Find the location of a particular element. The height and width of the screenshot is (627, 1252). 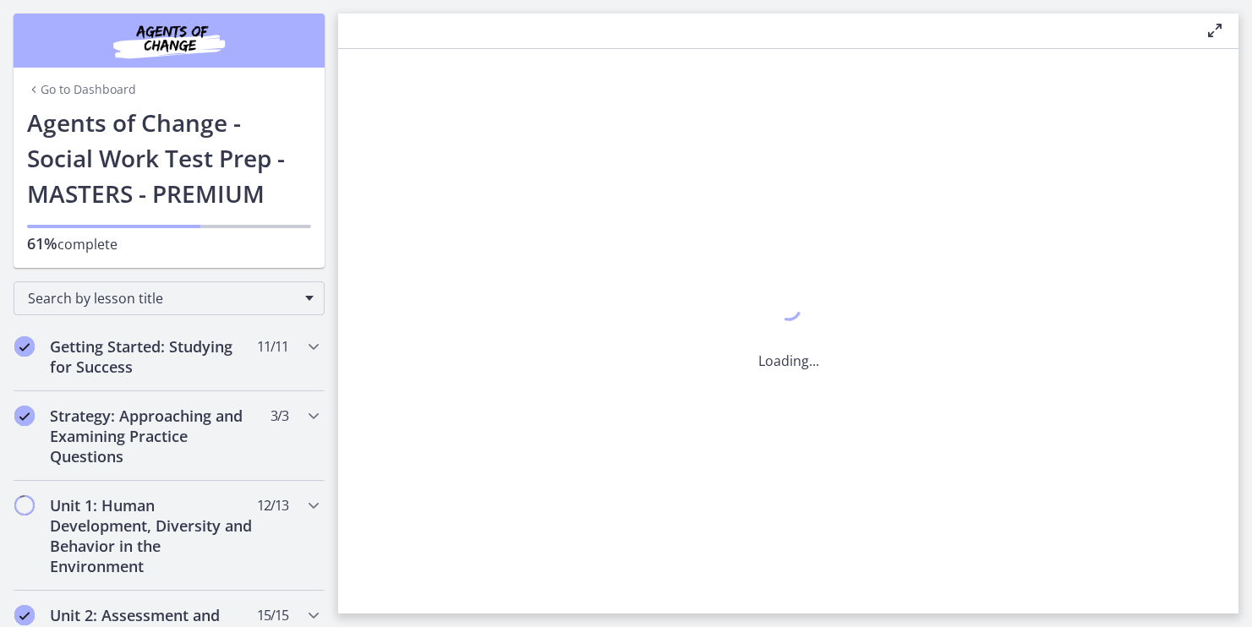

span: 61% is located at coordinates (42, 244).